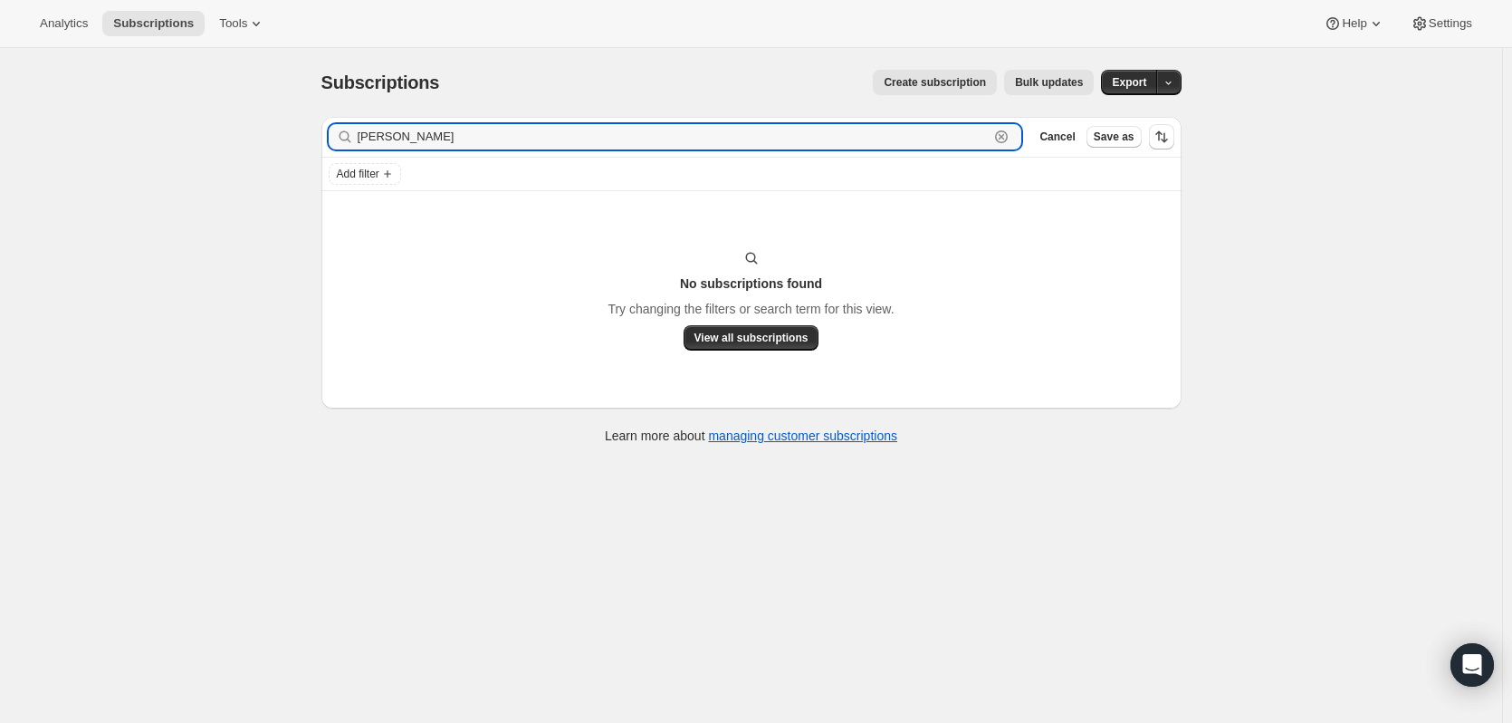 The height and width of the screenshot is (723, 1512). I want to click on span: Tools, so click(233, 24).